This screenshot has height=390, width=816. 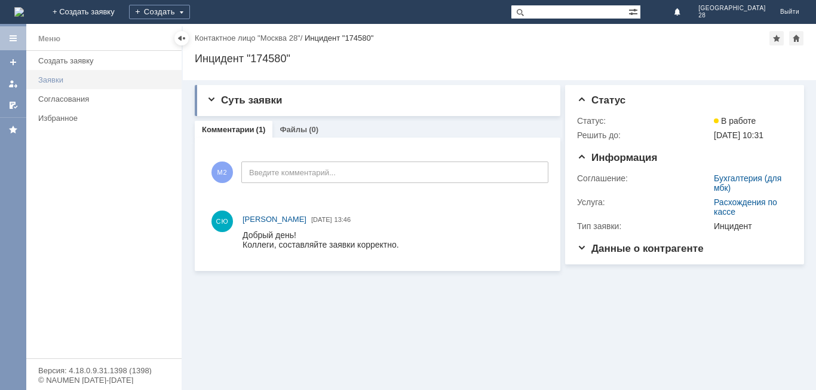 What do you see at coordinates (244, 100) in the screenshot?
I see `span: Суть заявки` at bounding box center [244, 100].